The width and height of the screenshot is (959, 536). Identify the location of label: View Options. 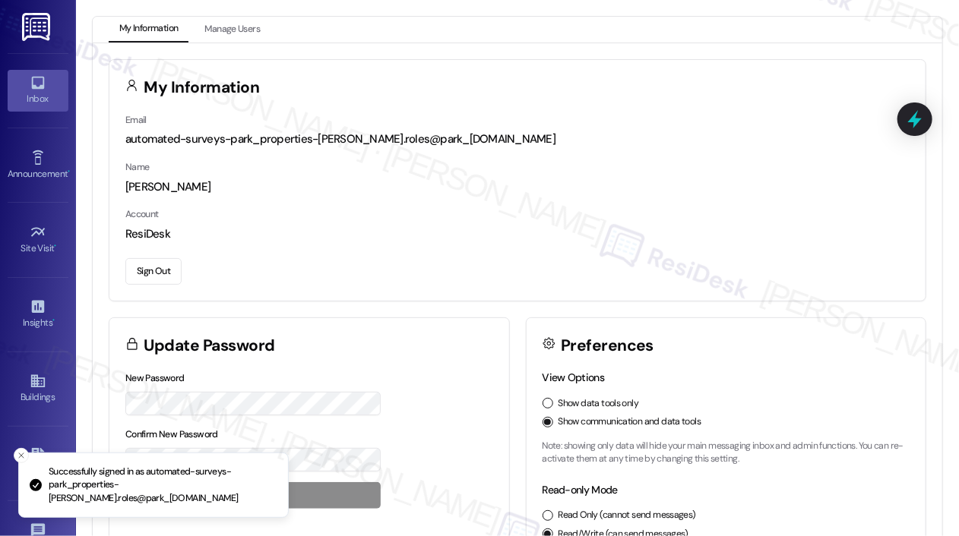
(574, 378).